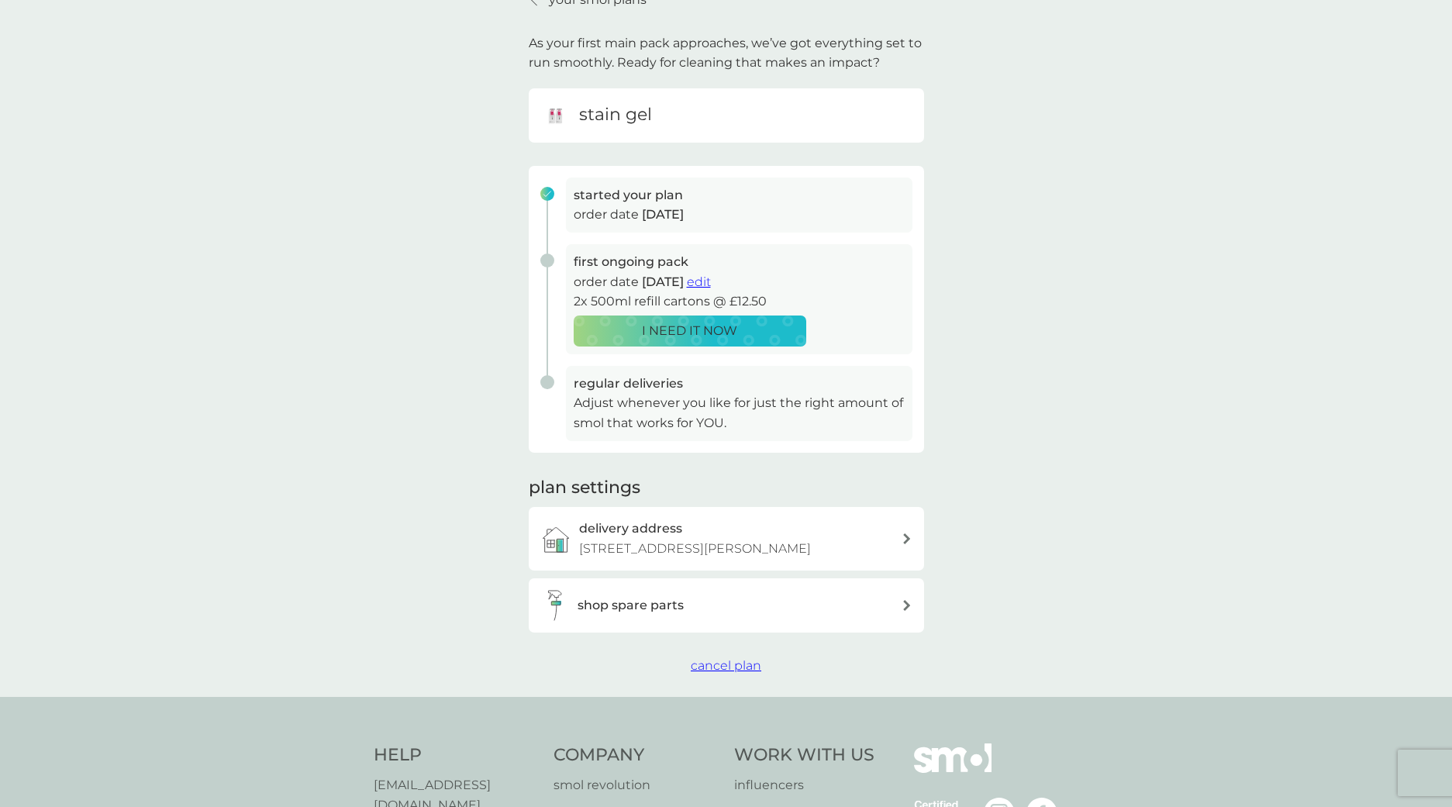 Image resolution: width=1452 pixels, height=807 pixels. Describe the element at coordinates (636, 755) in the screenshot. I see `h4: Company` at that location.